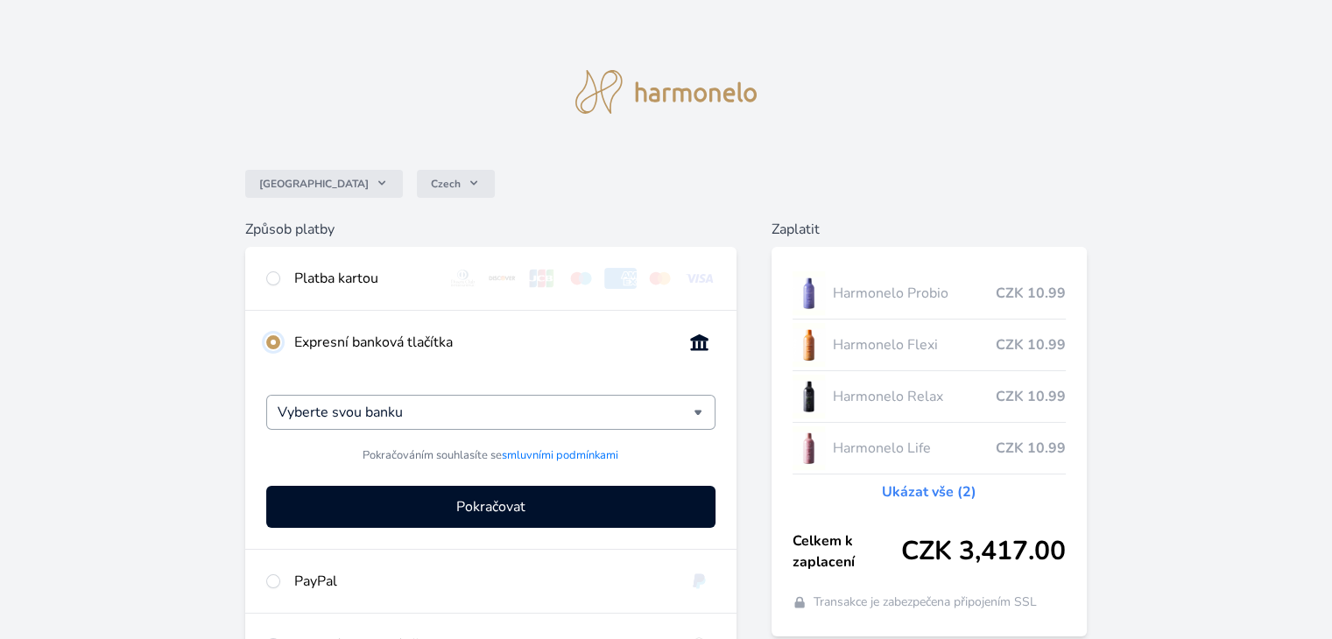 The image size is (1332, 639). I want to click on span: Harmonelo Flexi, so click(913, 345).